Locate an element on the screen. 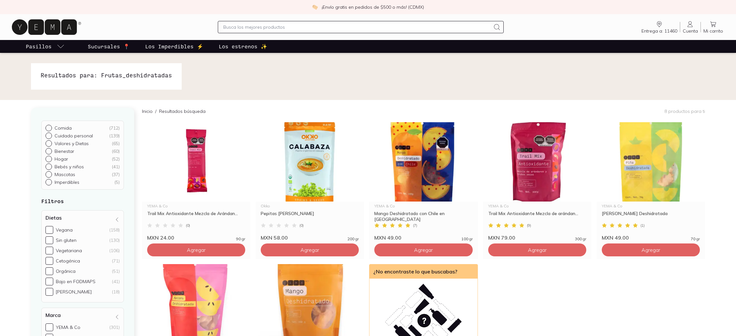  p: Pasillos is located at coordinates (39, 46).